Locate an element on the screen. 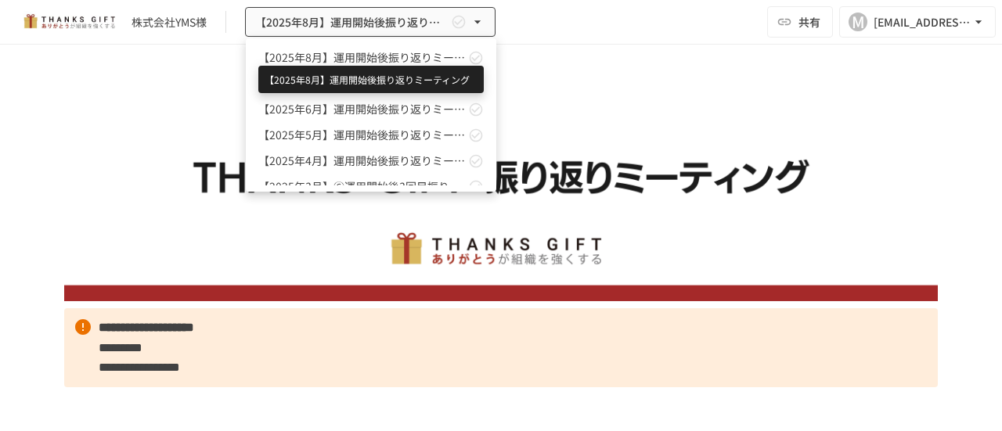  span: 【2025年6月】運用開始後振り返りミーティング is located at coordinates (362, 109).